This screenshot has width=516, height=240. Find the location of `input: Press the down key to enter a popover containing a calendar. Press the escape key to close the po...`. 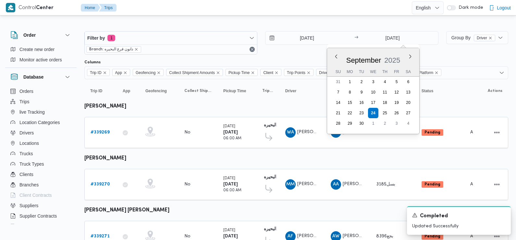

input: Press the down key to enter a popover containing a calendar. Press the escape key to close the po... is located at coordinates (392, 38).